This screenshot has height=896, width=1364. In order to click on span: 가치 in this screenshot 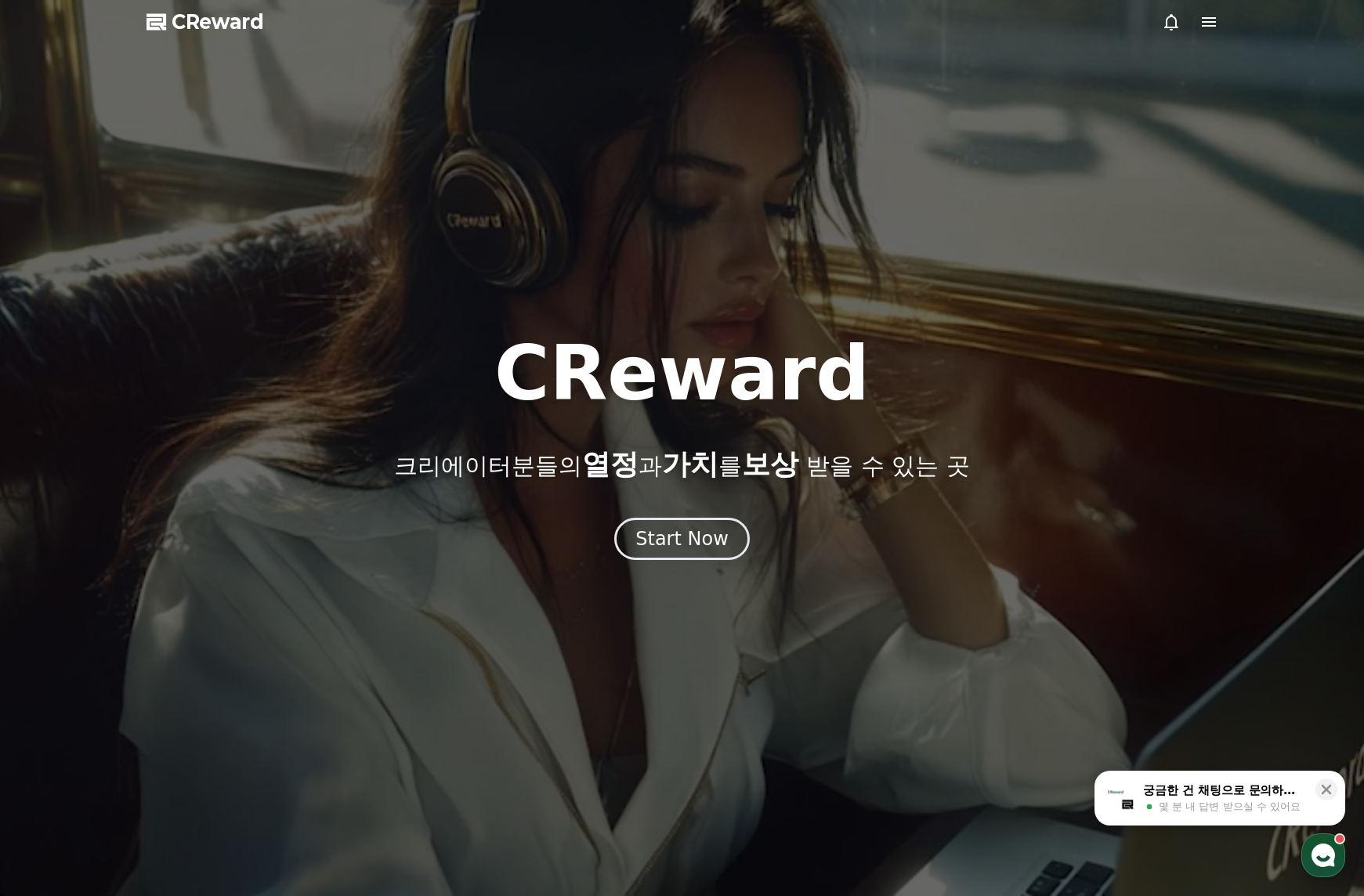, I will do `click(690, 464)`.